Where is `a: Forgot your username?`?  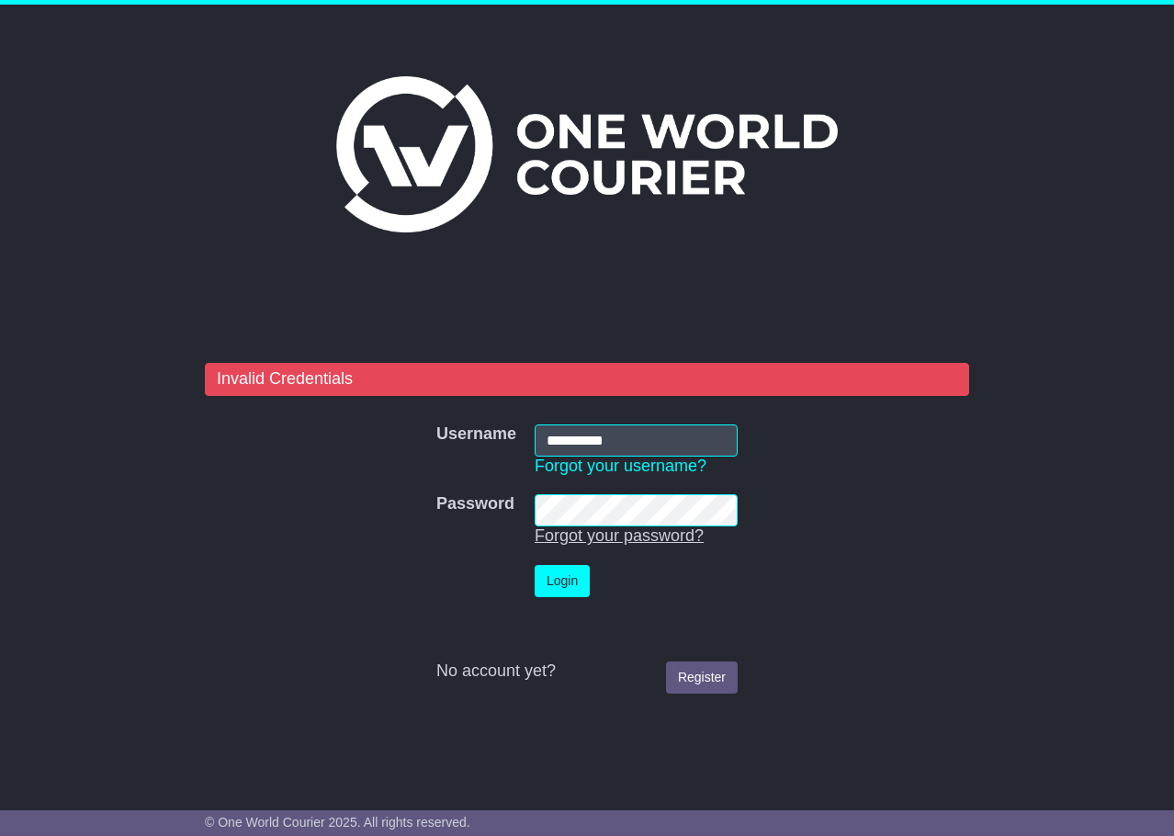 a: Forgot your username? is located at coordinates (620, 466).